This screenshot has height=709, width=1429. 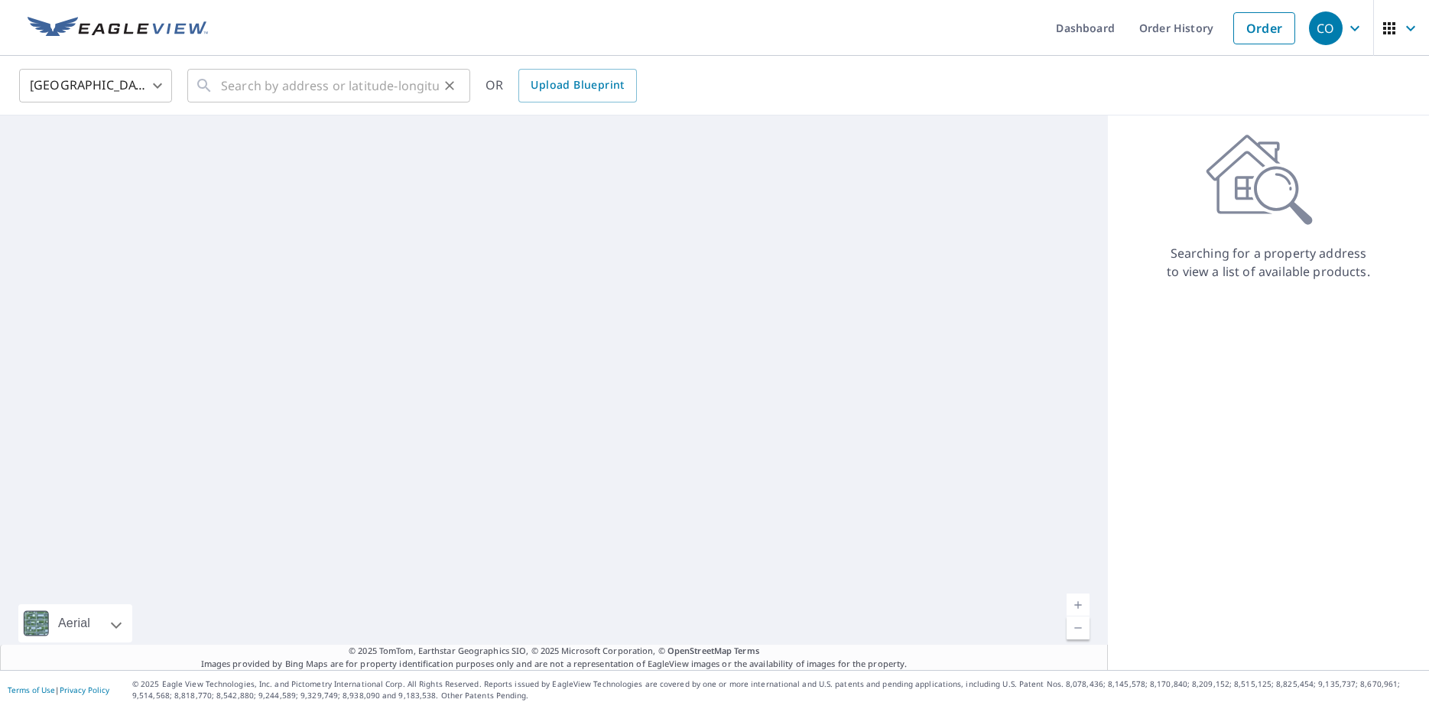 What do you see at coordinates (31, 690) in the screenshot?
I see `a: Terms of Use` at bounding box center [31, 690].